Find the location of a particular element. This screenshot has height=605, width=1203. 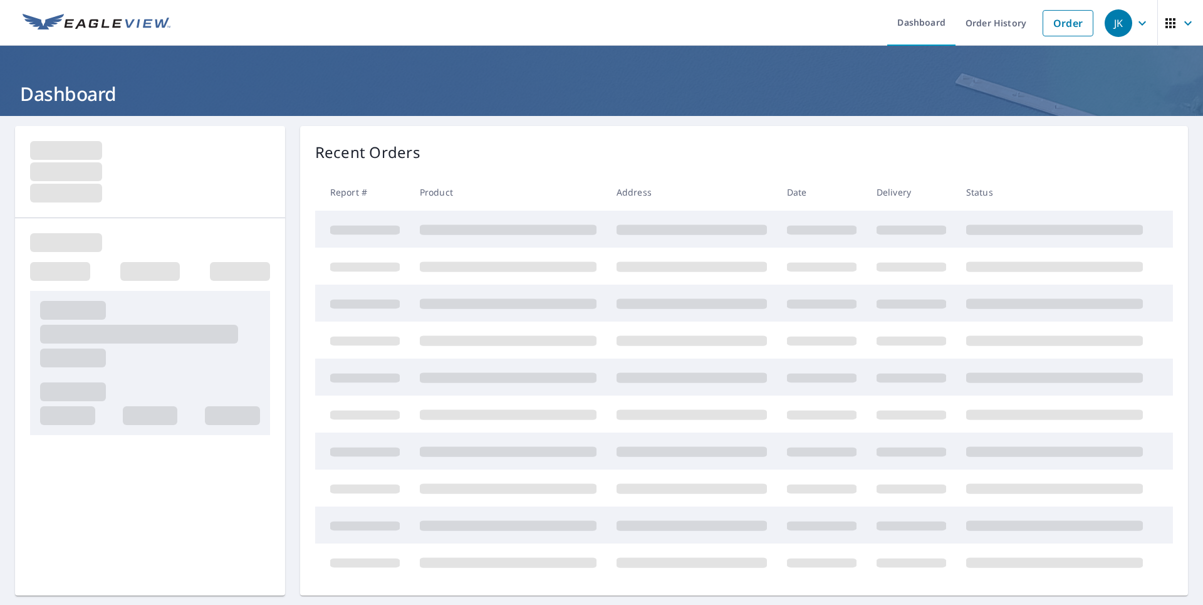

img: EV Logo is located at coordinates (96, 23).